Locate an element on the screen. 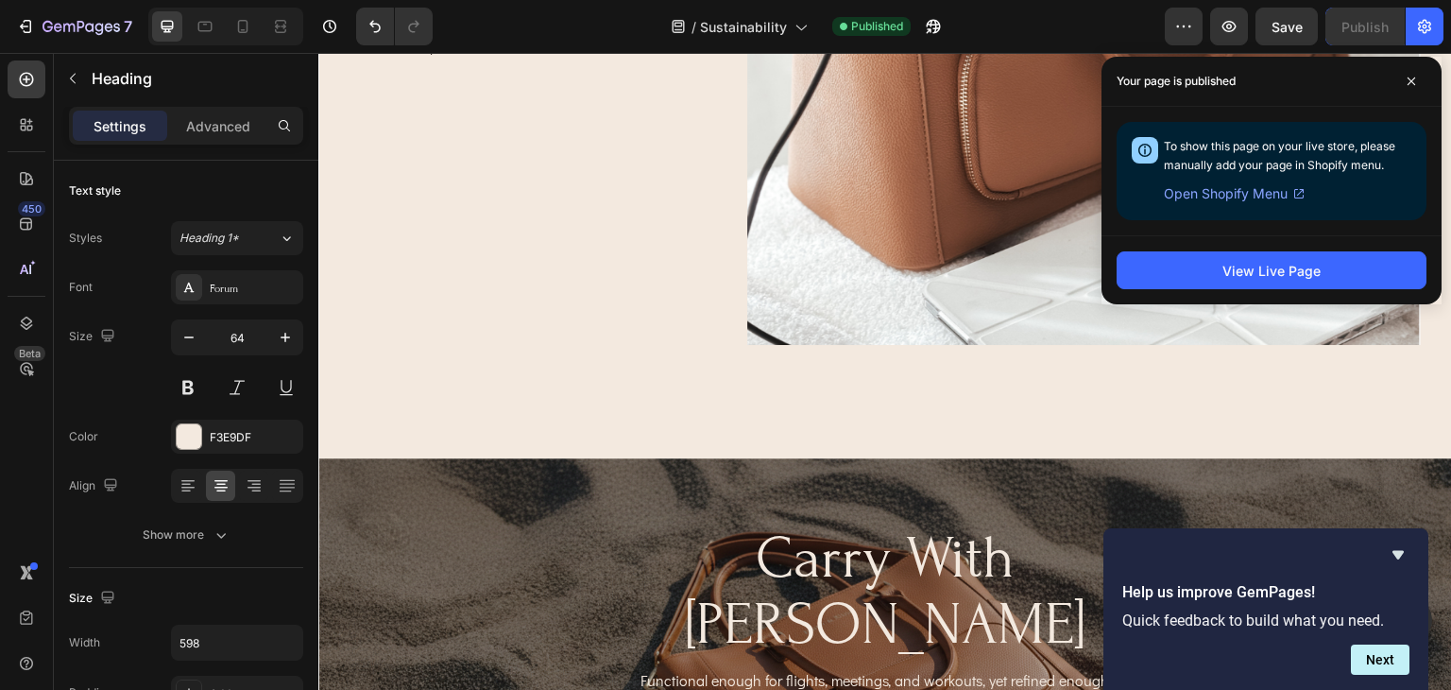  button: Next question is located at coordinates (1380, 659).